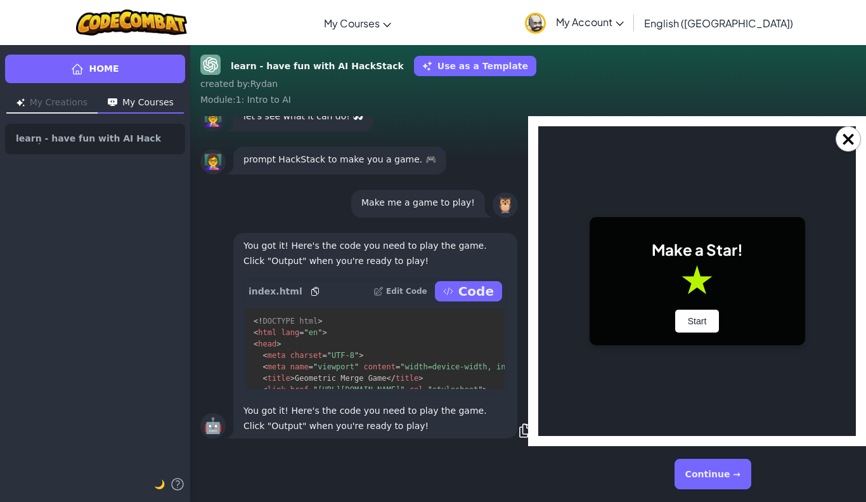 The width and height of the screenshot is (866, 502). I want to click on span: href, so click(299, 389).